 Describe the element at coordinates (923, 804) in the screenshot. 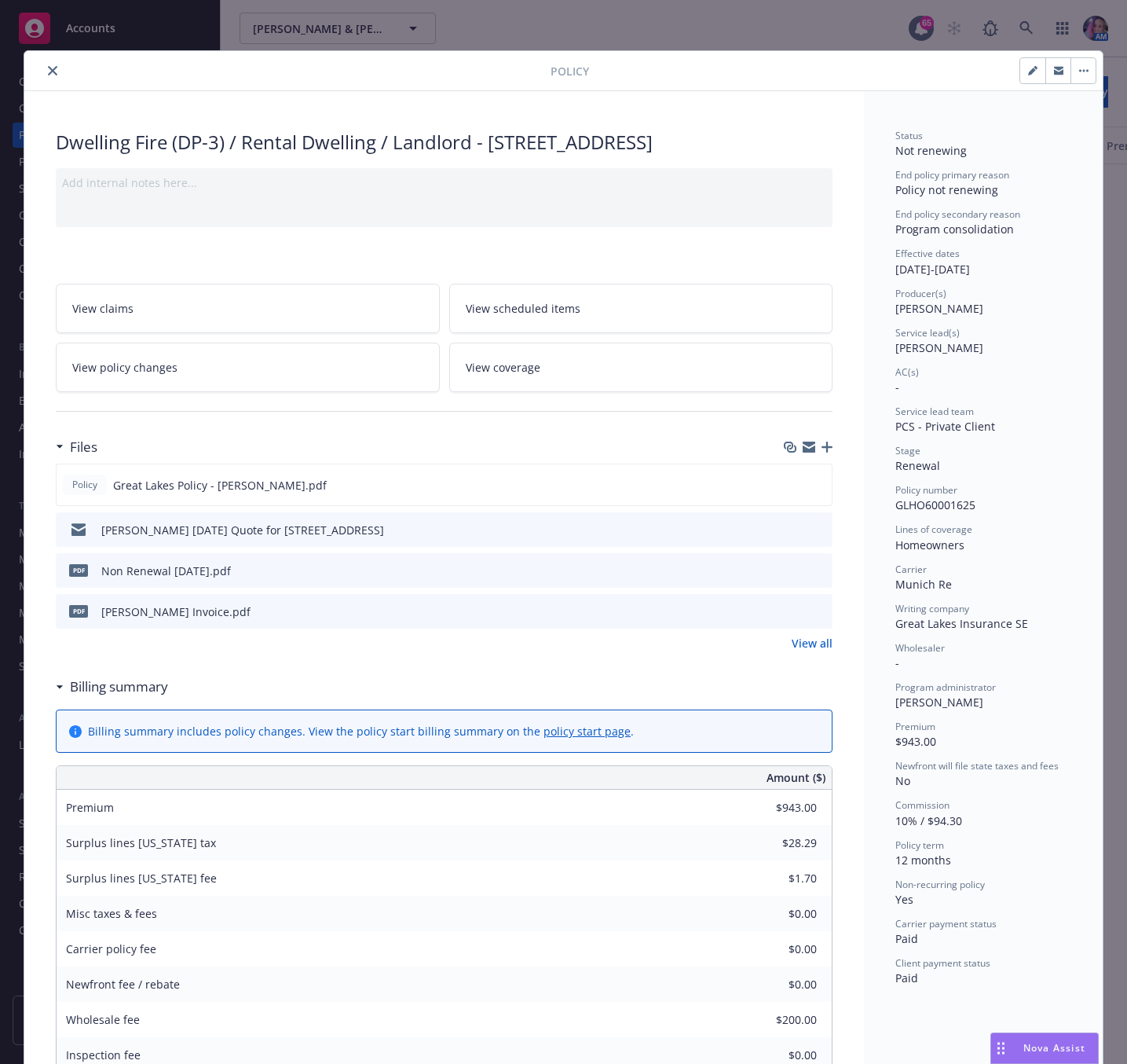

I see `span: Commission` at that location.